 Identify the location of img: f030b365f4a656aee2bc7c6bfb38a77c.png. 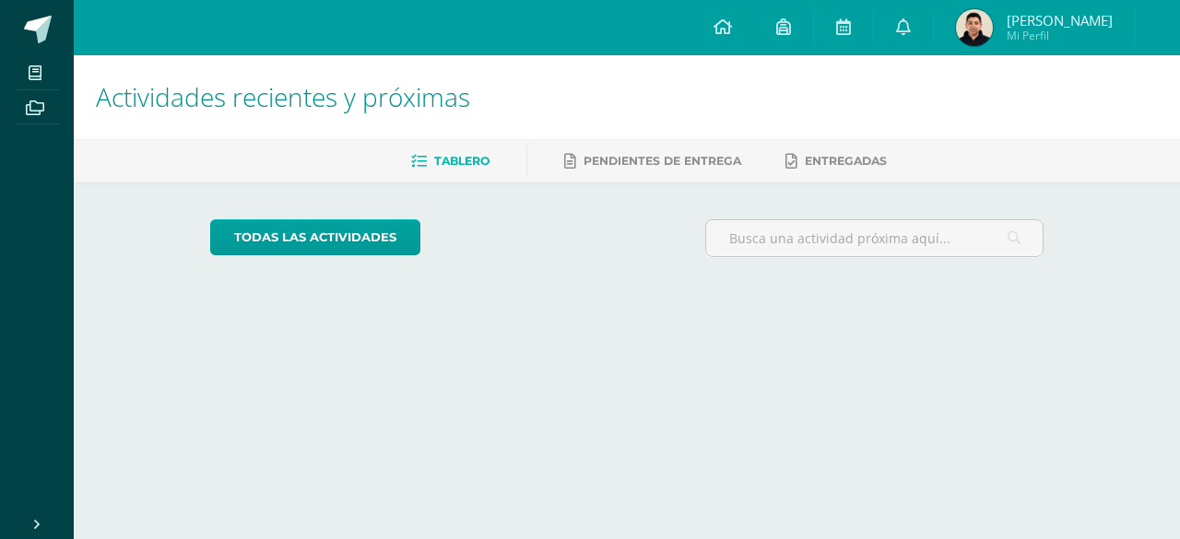
(974, 28).